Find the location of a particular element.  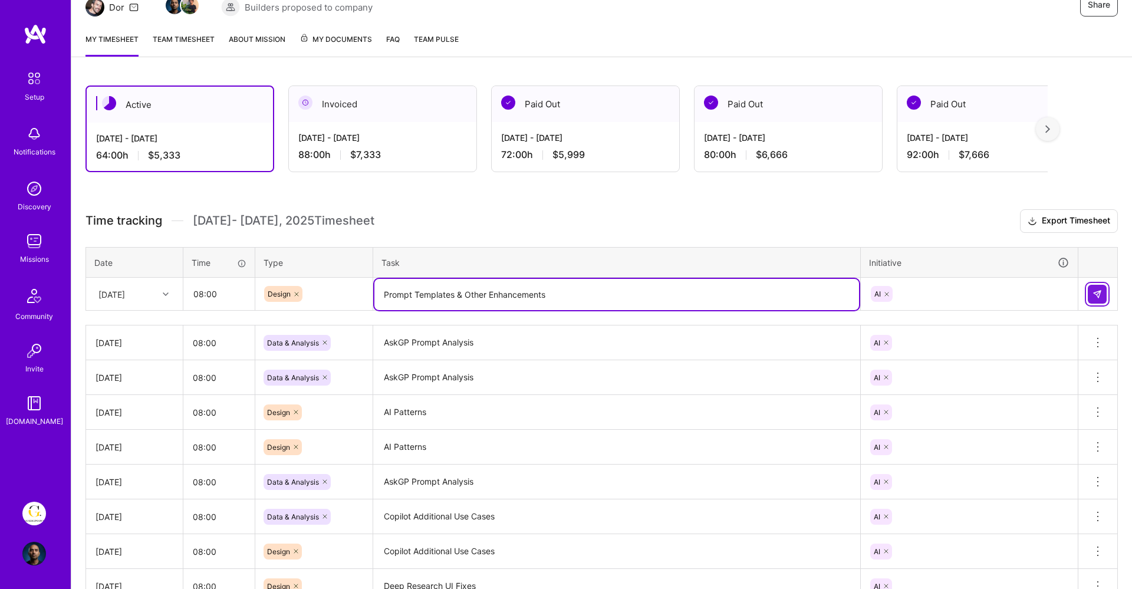

img: teamwork is located at coordinates (34, 241).